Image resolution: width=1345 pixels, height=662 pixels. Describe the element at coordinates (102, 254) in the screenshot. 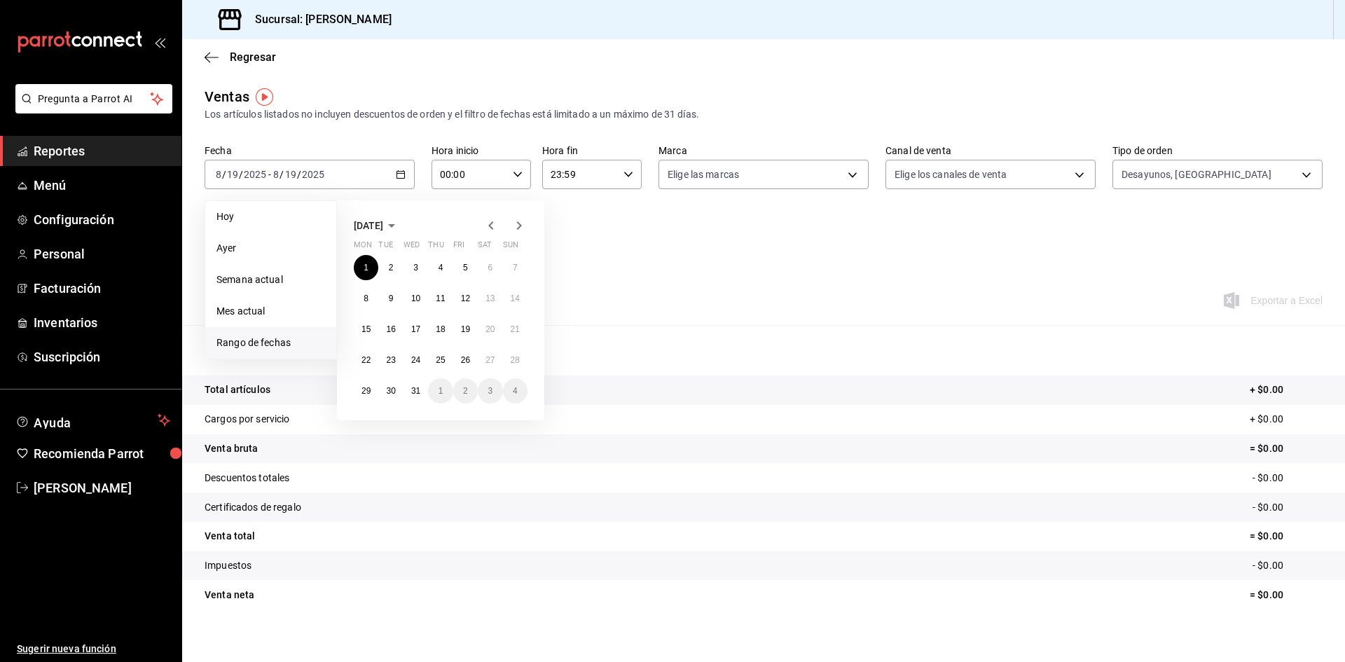

I see `span: Personal` at that location.